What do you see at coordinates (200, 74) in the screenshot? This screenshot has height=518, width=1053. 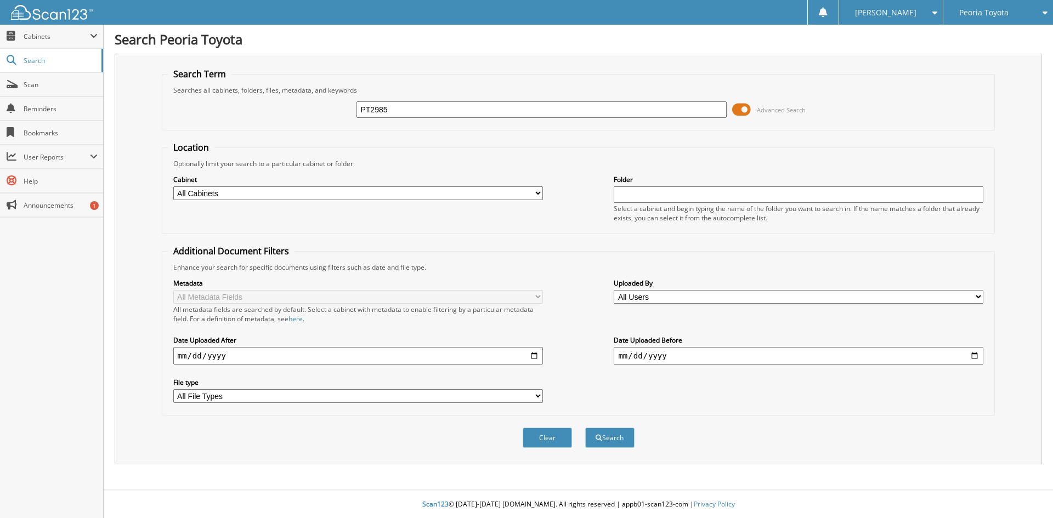 I see `legend: Search Term` at bounding box center [200, 74].